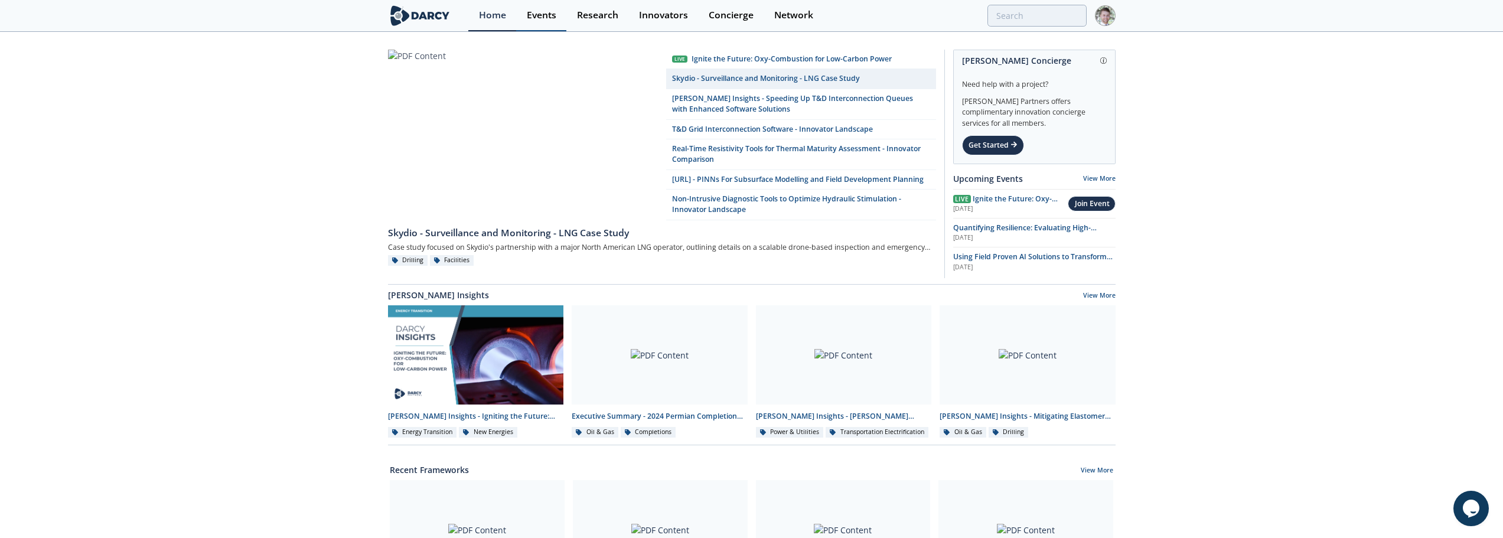  Describe the element at coordinates (877, 432) in the screenshot. I see `div: Transportation Electrification` at that location.